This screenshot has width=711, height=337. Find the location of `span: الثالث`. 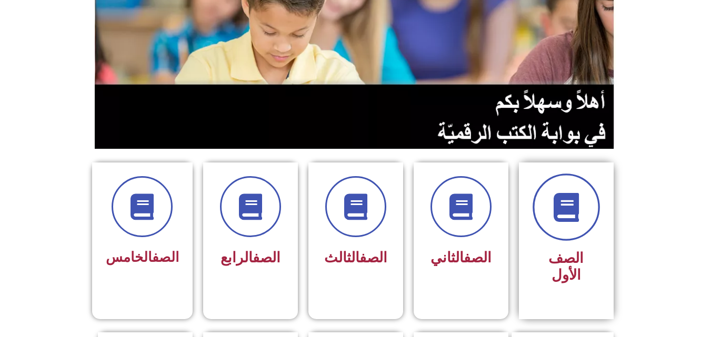

span: الثالث is located at coordinates (356, 258).